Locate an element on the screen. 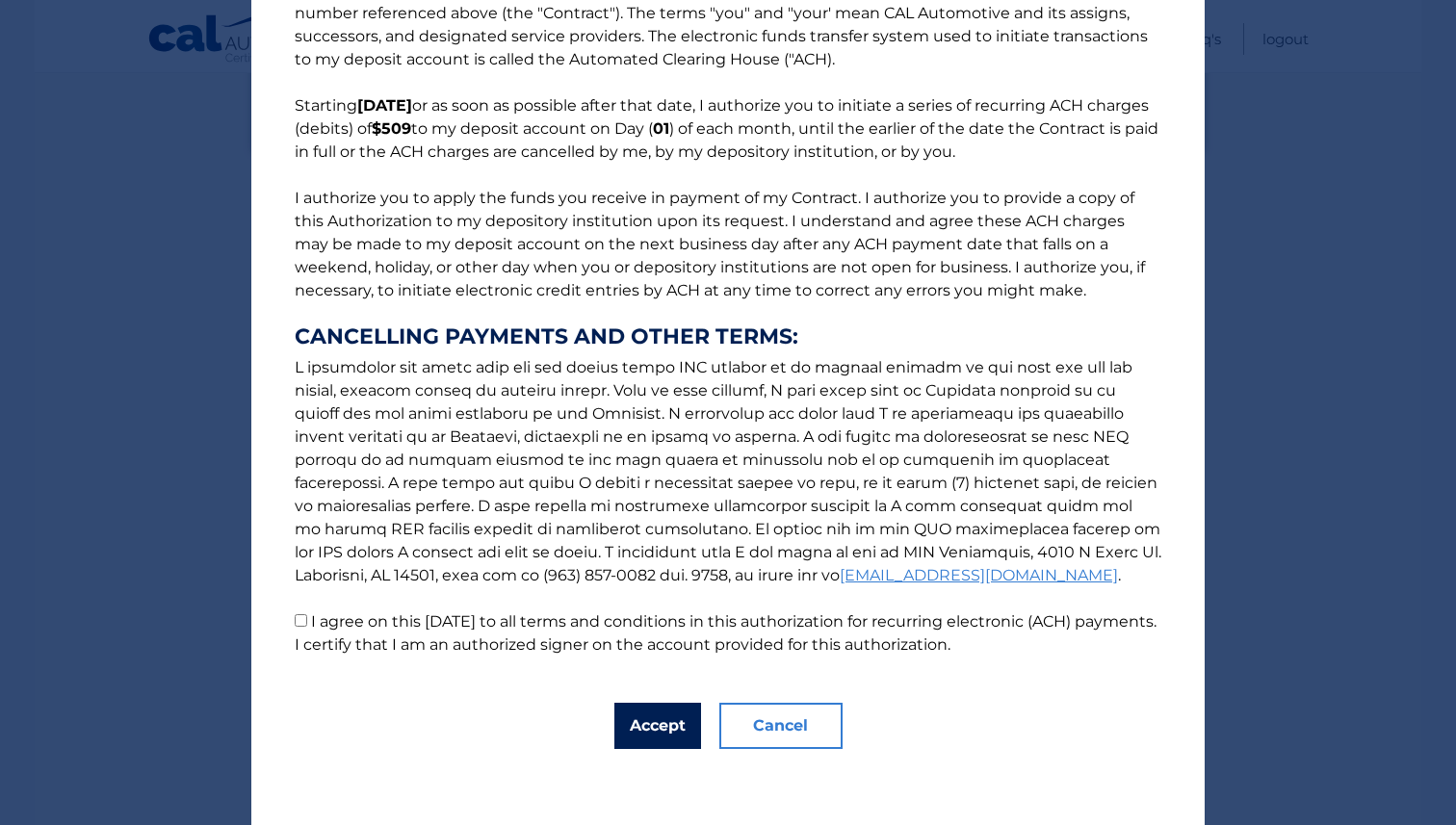 This screenshot has width=1456, height=825. b: $509 is located at coordinates (391, 128).